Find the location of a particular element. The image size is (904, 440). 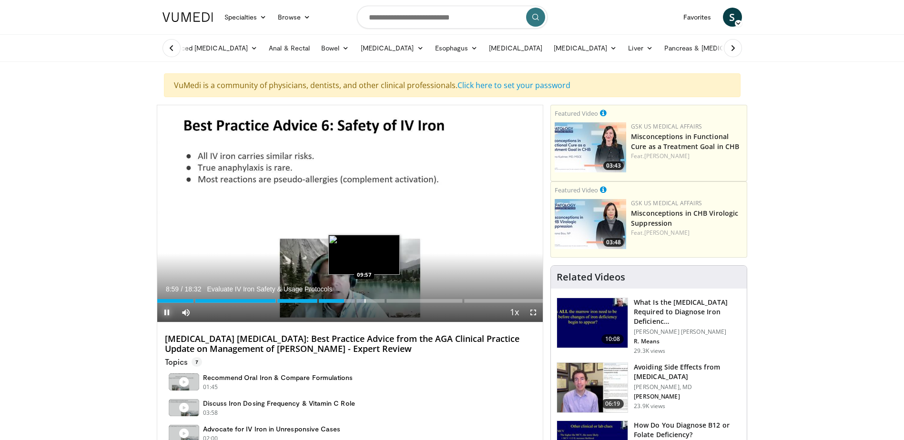

p: Topics is located at coordinates (183, 362).